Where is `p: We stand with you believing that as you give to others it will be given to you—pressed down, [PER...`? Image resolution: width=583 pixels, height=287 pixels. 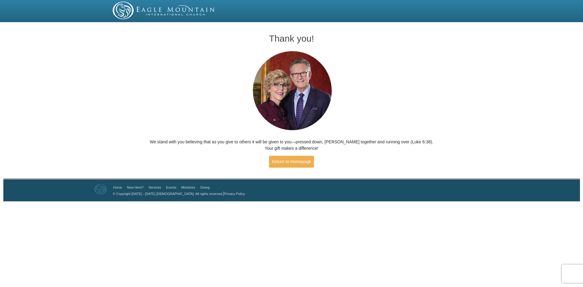 p: We stand with you believing that as you give to others it will be given to you—pressed down, [PER... is located at coordinates (291, 145).